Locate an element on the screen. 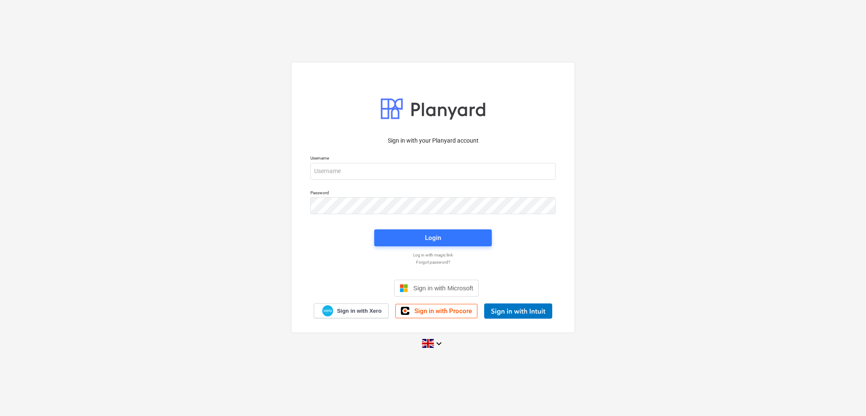  i: keyboard_arrow_down is located at coordinates (439, 343).